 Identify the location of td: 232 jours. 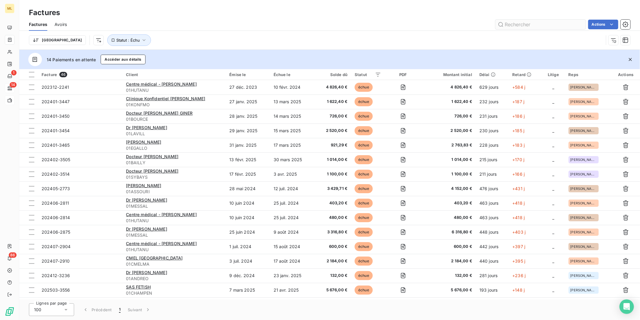
(492, 102).